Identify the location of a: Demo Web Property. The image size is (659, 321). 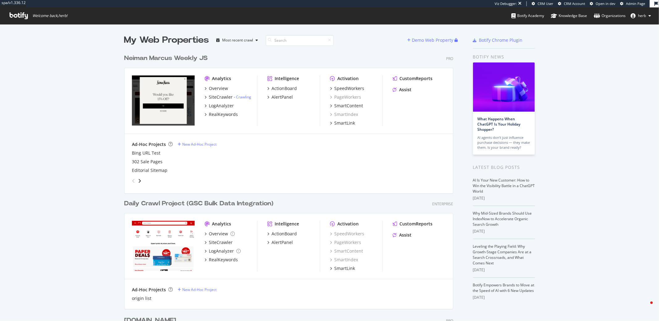
(431, 40).